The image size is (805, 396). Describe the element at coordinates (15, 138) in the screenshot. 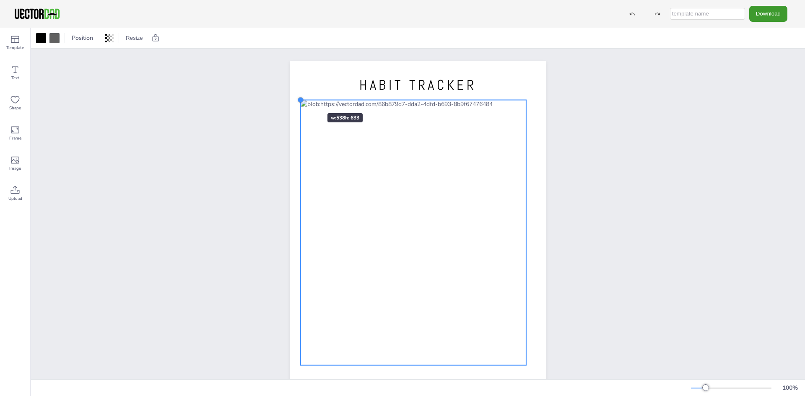

I see `span: Frame` at that location.